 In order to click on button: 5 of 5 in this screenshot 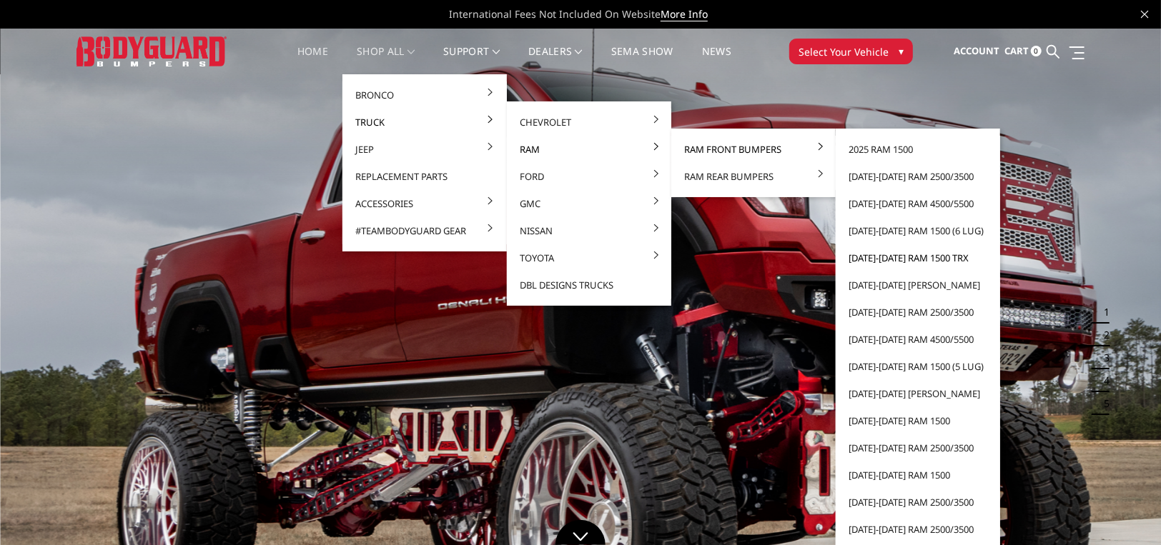, I will do `click(1102, 404)`.